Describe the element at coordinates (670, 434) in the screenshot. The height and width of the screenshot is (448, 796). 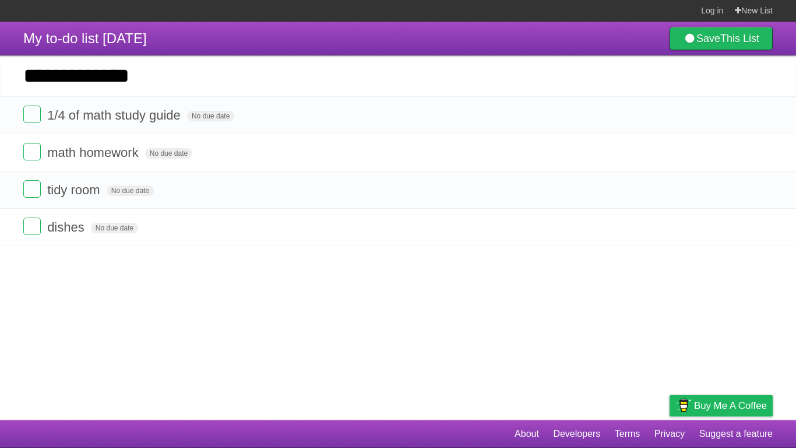
I see `a: Privacy` at that location.